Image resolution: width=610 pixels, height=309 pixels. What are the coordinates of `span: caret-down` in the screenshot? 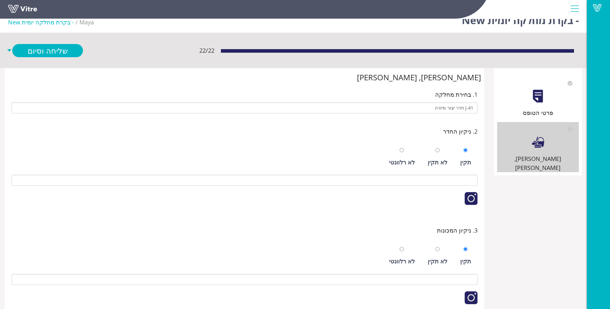 It's located at (9, 50).